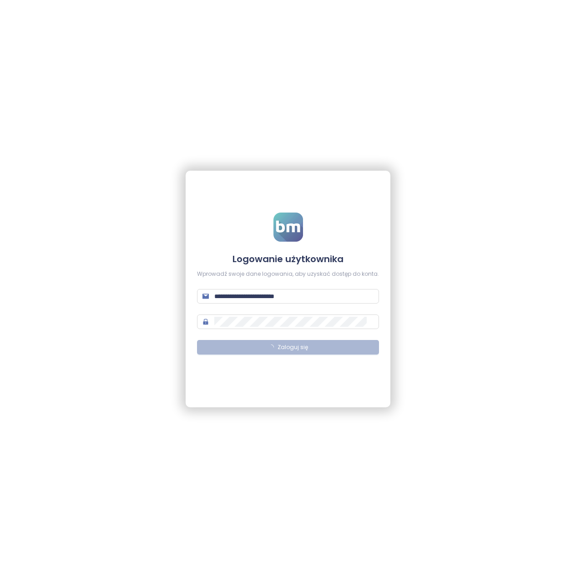  I want to click on div: Wprowadź swoje dane logowania, aby uzyskać dostęp do konta., so click(288, 274).